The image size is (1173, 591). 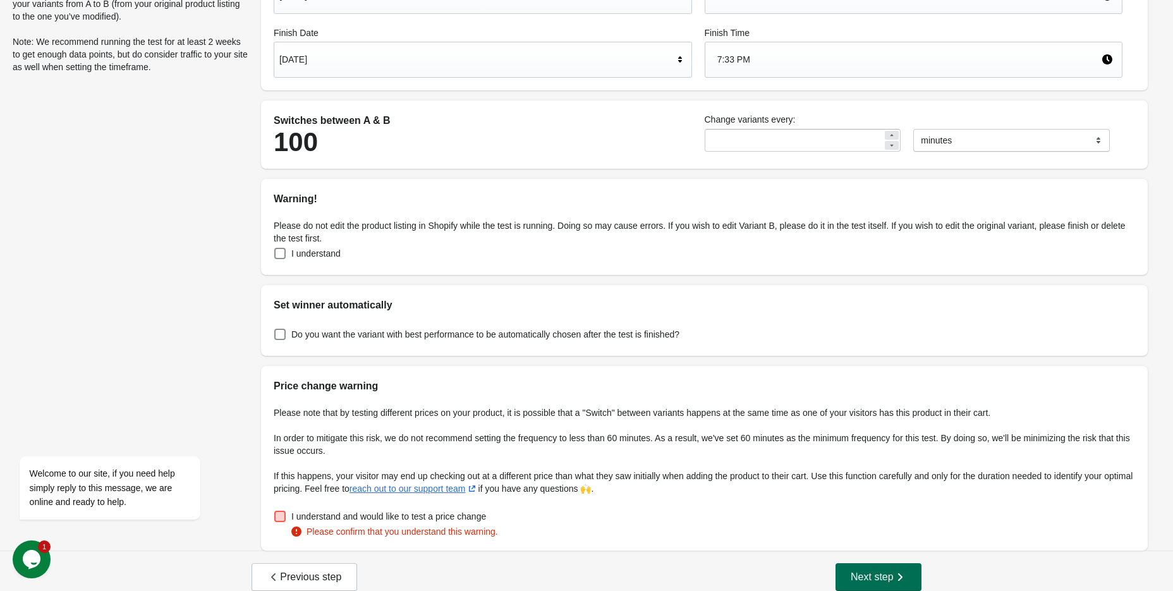 What do you see at coordinates (485, 334) in the screenshot?
I see `span: Do you want the variant with best performance to be automatically chosen after the test is finished?` at bounding box center [485, 334].